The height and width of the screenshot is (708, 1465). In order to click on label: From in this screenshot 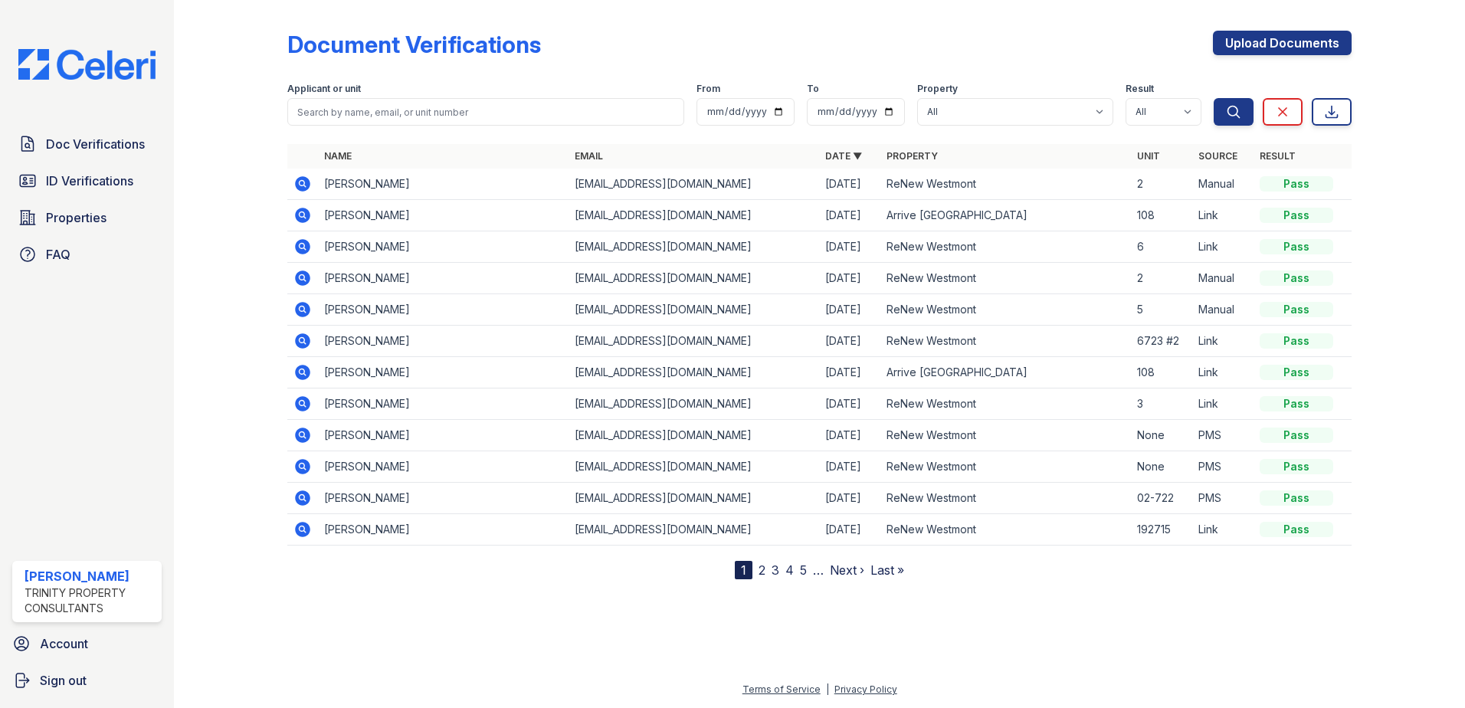, I will do `click(708, 89)`.